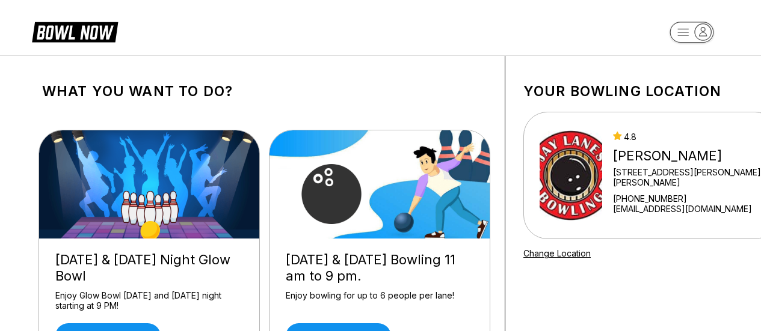  What do you see at coordinates (150, 185) in the screenshot?
I see `img: Friday & Saturday Night Glow Bowl` at bounding box center [150, 185].